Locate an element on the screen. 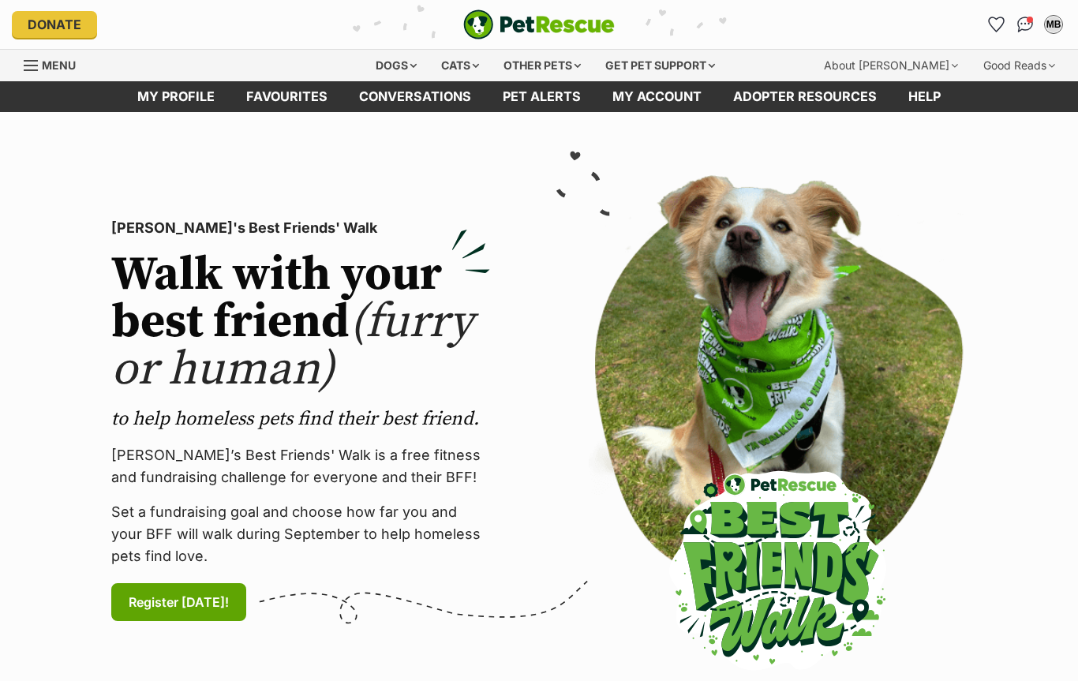 The width and height of the screenshot is (1078, 681). a: Adopter resources is located at coordinates (805, 96).